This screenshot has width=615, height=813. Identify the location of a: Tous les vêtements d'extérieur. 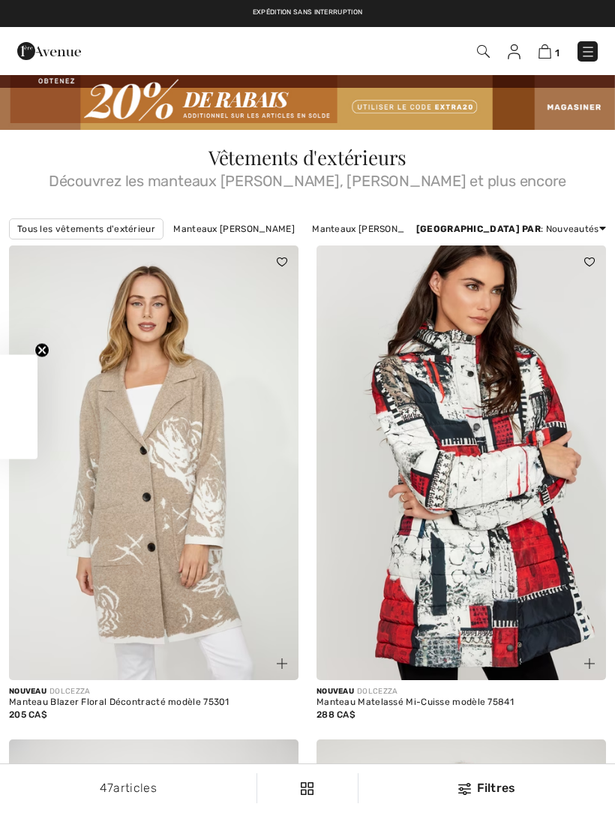
(86, 229).